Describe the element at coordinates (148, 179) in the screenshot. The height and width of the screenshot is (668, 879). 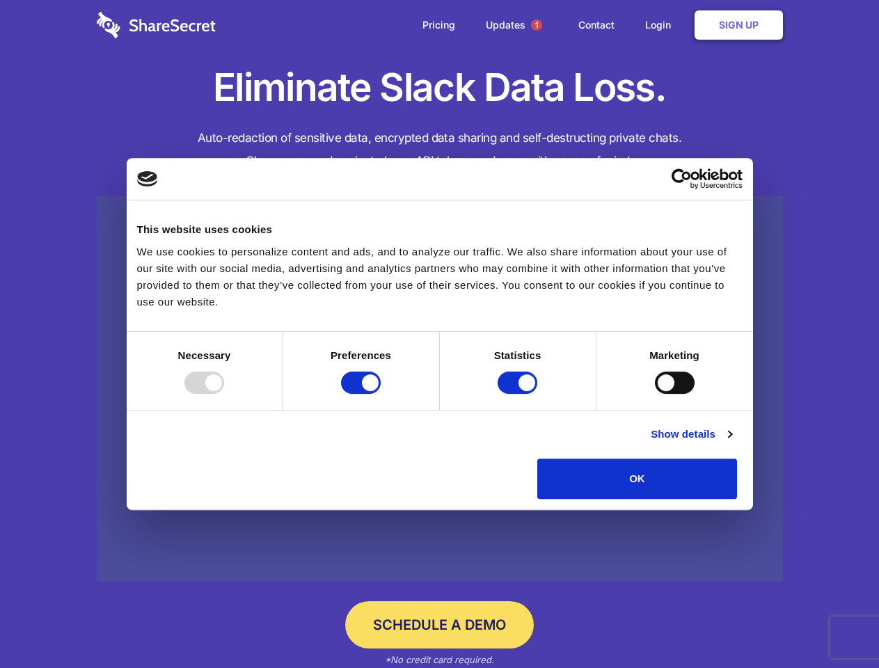
I see `img: logo` at that location.